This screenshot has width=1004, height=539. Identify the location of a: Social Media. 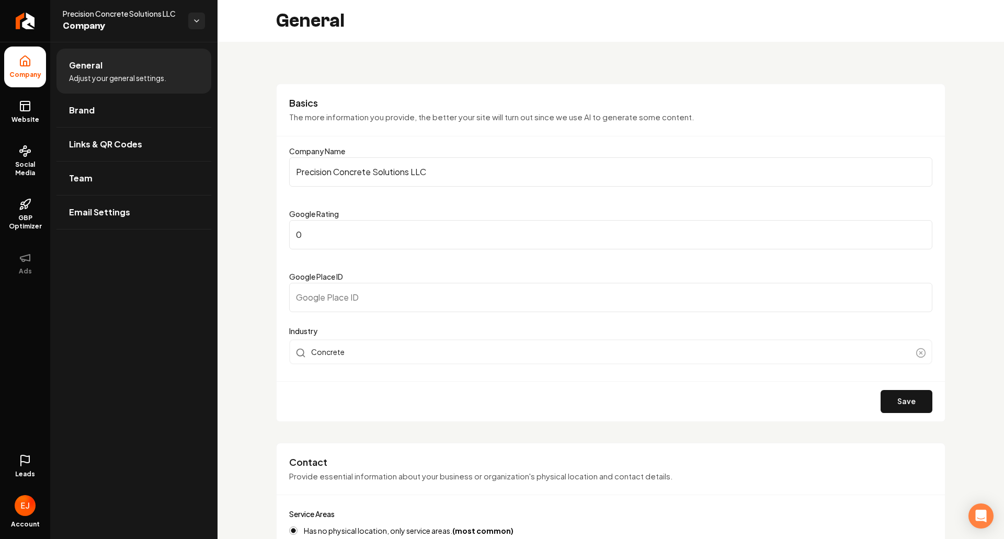
(25, 161).